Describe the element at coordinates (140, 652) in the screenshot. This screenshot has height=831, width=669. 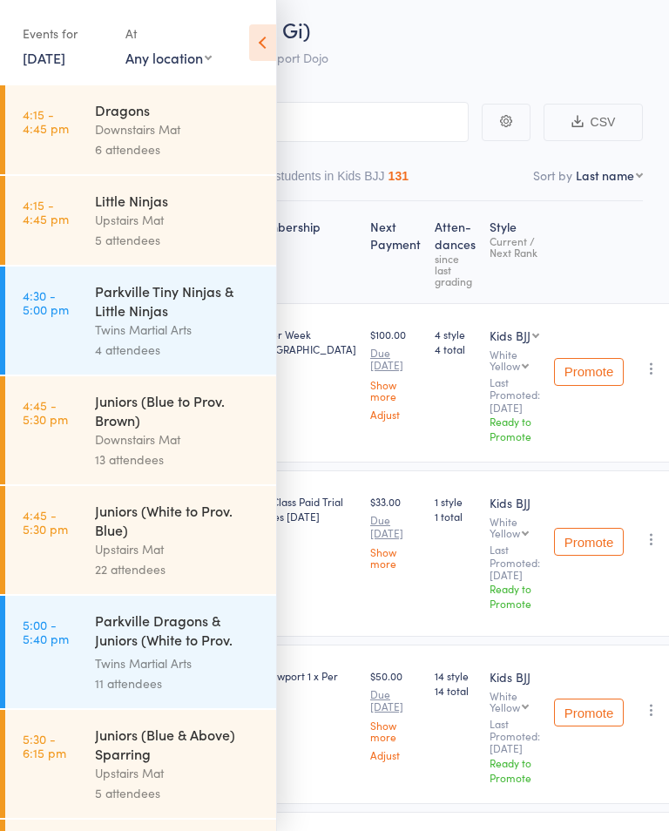
I see `a: 5:00 -5:40 pmParkville Dragons & Juniors (White to Prov. Blue)Twins Martial Arts11 attendees` at that location.